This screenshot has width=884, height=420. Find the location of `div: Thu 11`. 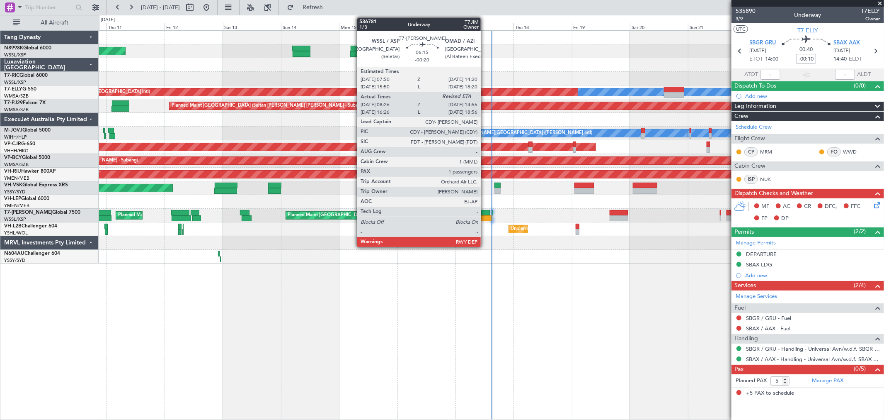

div: Thu 11 is located at coordinates (136, 27).